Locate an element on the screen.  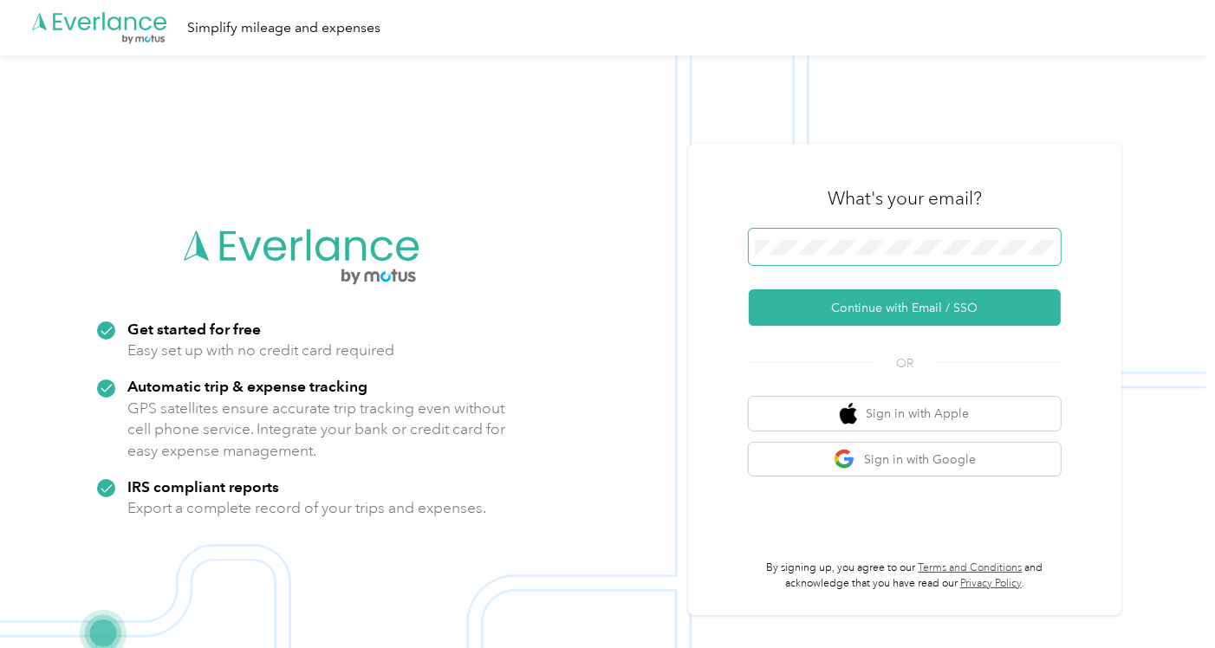
div: Simplify mileage and expenses is located at coordinates (283, 28).